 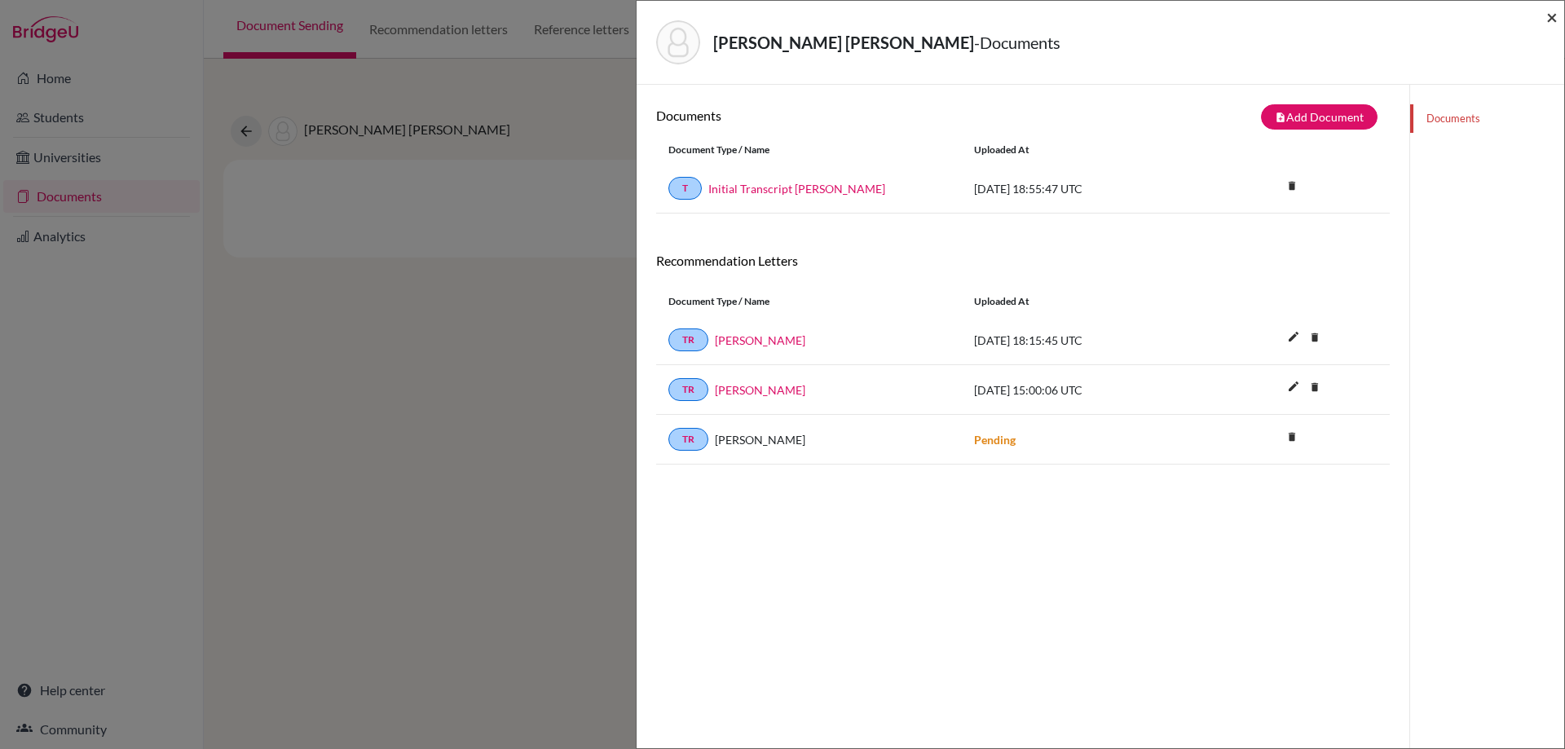 I want to click on a: Documents, so click(x=1487, y=118).